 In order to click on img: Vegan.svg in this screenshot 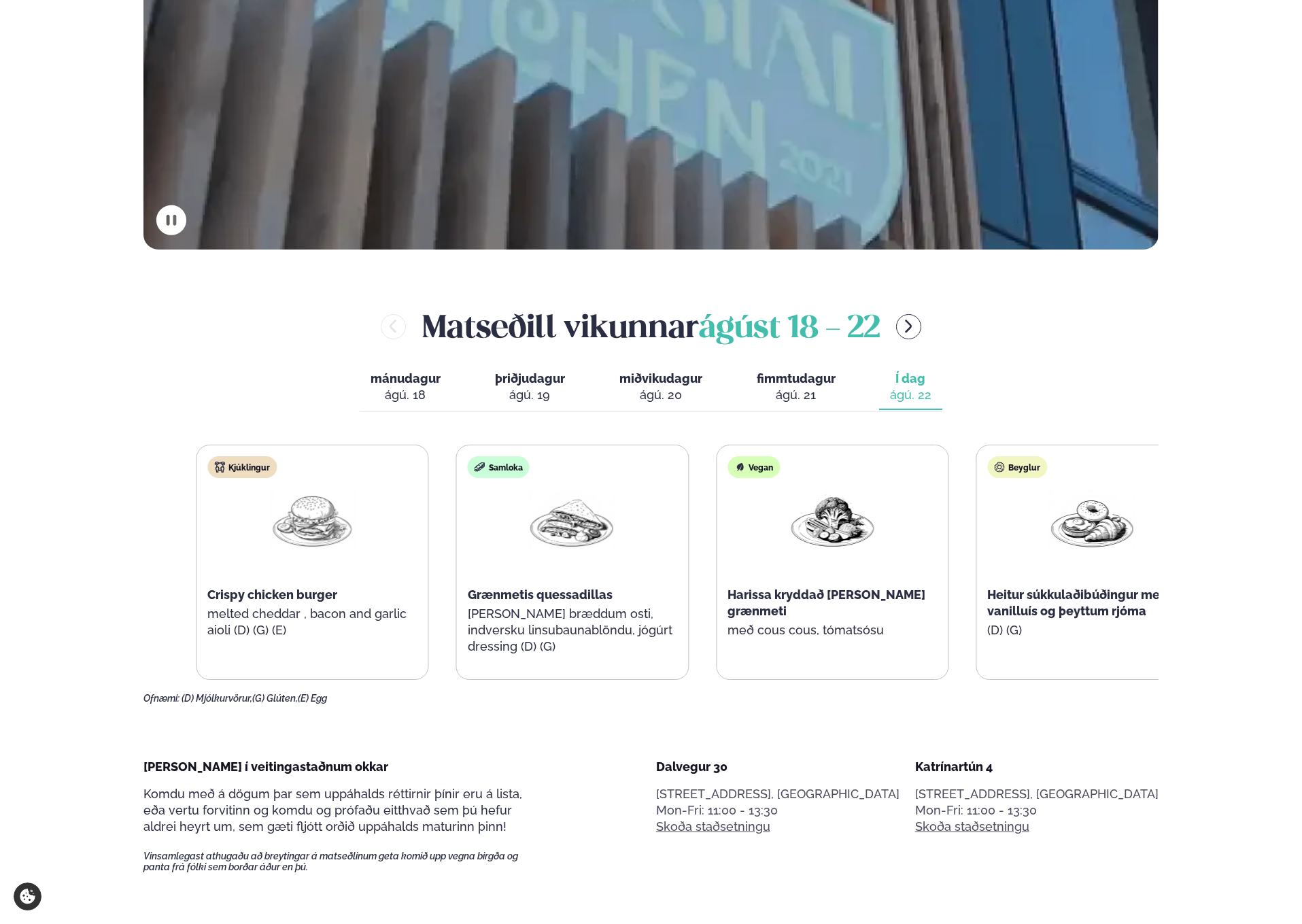, I will do `click(740, 467)`.